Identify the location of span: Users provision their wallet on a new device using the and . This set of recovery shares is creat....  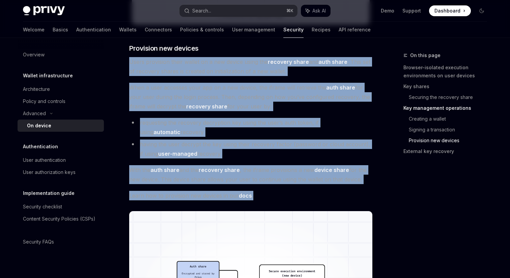
(251, 66).